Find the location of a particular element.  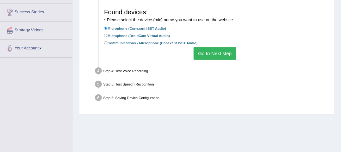

label: Microphone (DroidCam Virtual Audio) is located at coordinates (137, 35).